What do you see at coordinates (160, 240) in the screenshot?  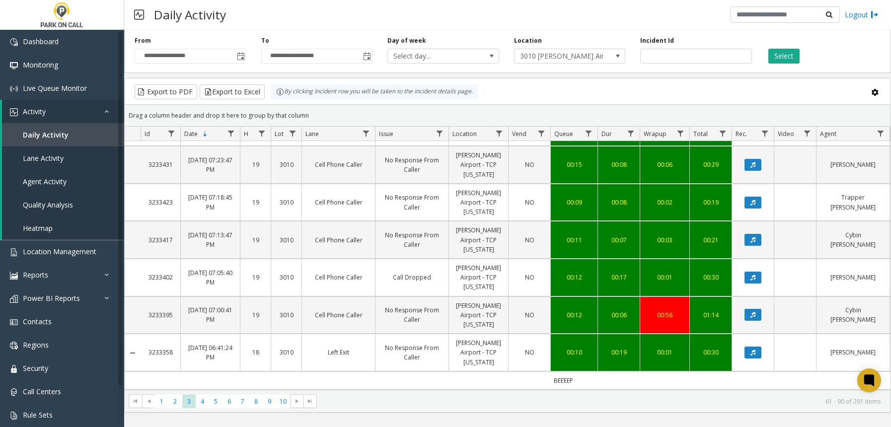 I see `a: 3233417` at bounding box center [160, 240].